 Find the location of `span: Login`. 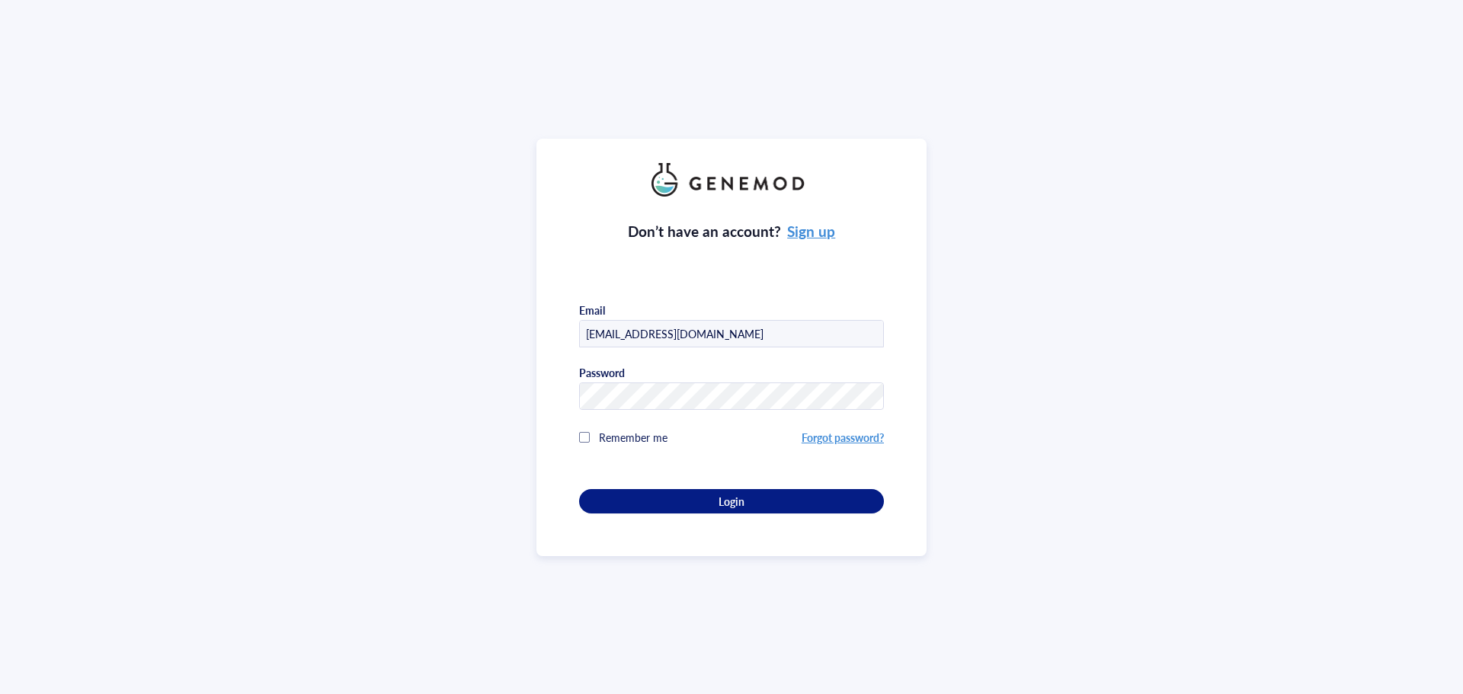

span: Login is located at coordinates (731, 501).